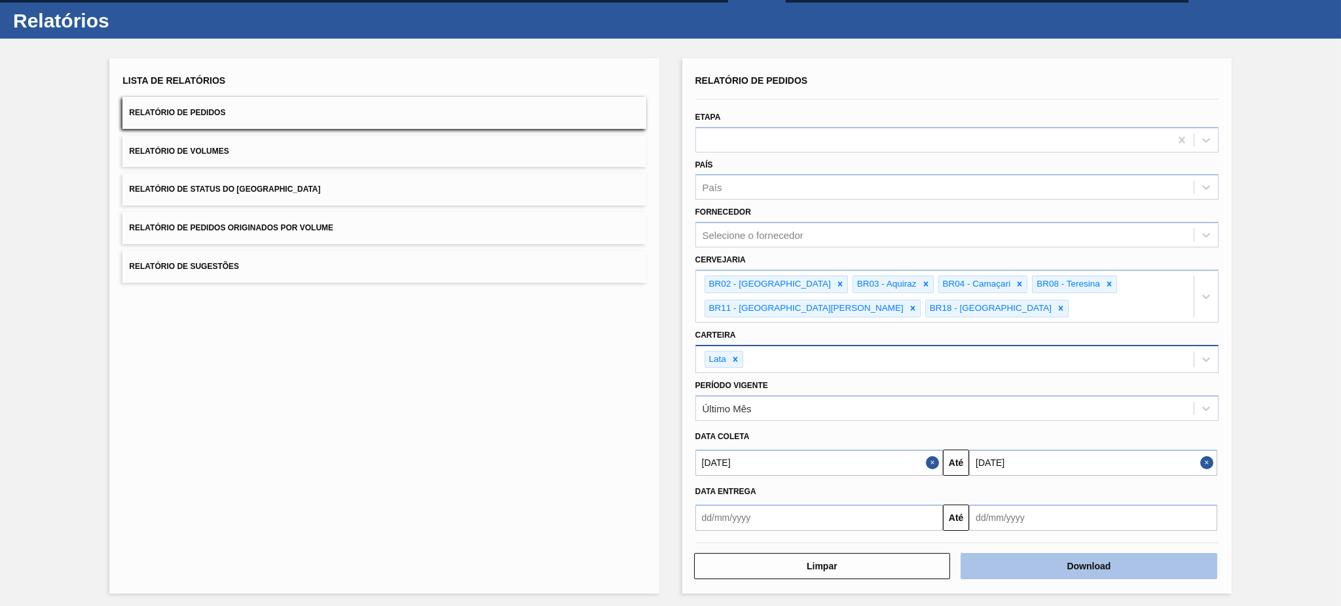 The image size is (1341, 606). I want to click on label: Período Vigente, so click(731, 386).